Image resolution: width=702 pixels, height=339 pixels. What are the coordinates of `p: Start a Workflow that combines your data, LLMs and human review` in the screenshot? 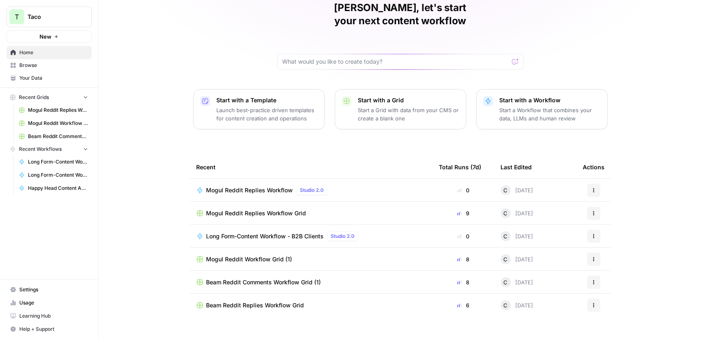 It's located at (550, 114).